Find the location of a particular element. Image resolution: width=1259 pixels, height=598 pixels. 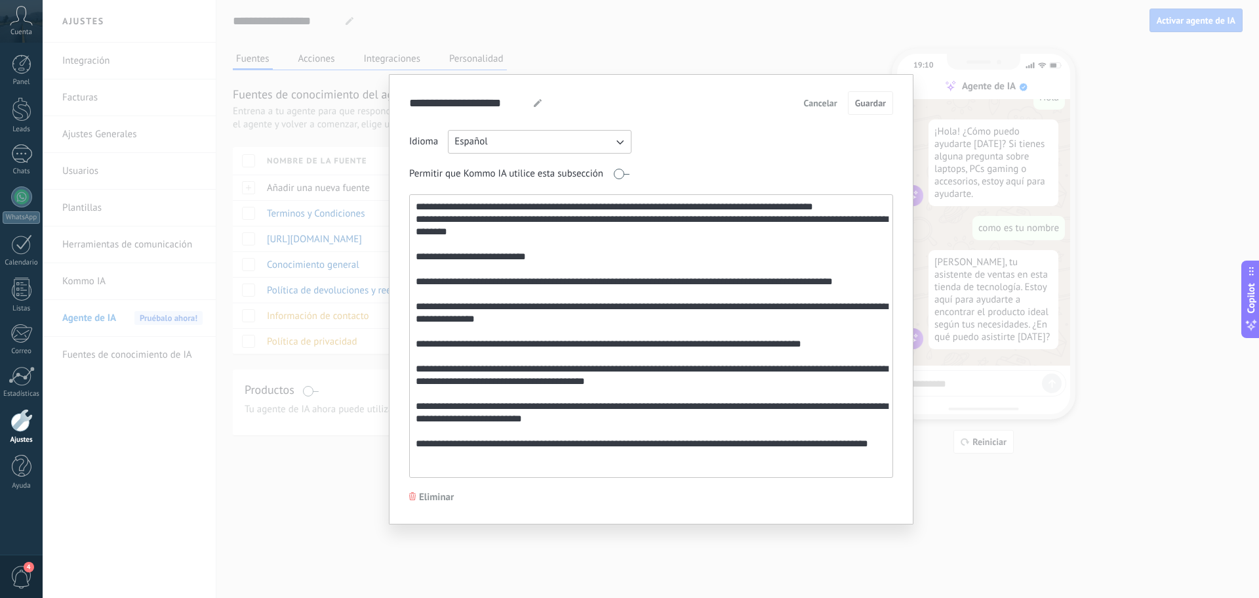

div: Correo is located at coordinates (22, 351).